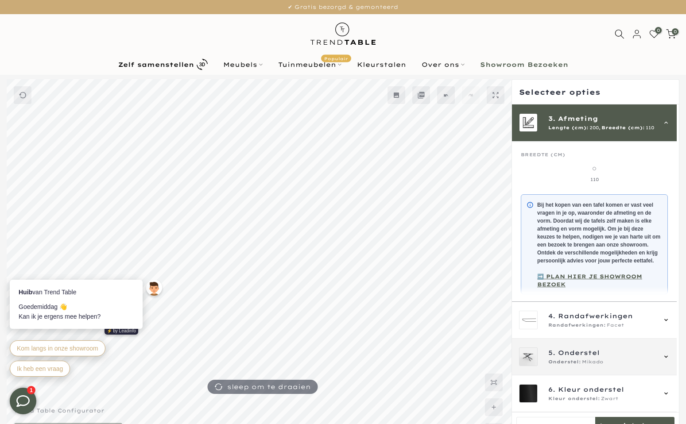 The width and height of the screenshot is (686, 424). Describe the element at coordinates (57, 112) in the screenshot. I see `button: Kom langs in onze showroom` at that location.